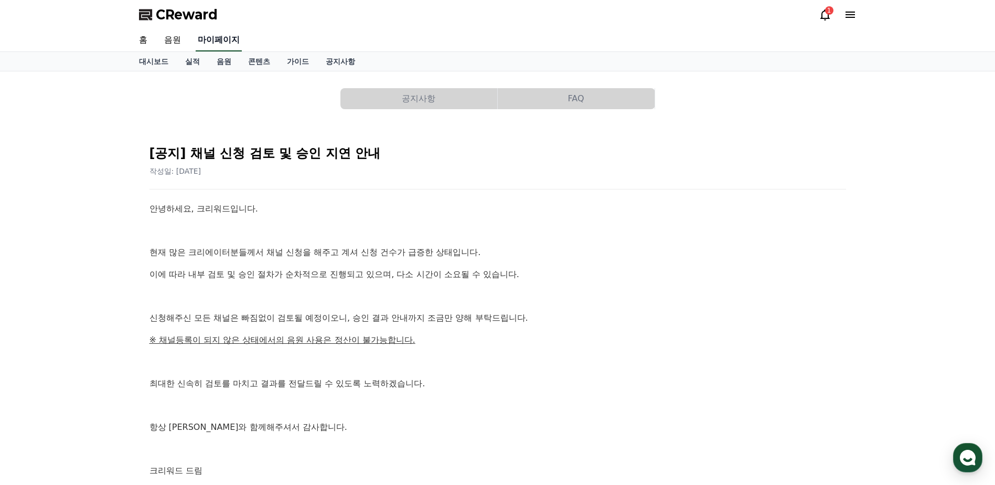  What do you see at coordinates (298, 61) in the screenshot?
I see `a: 가이드` at bounding box center [298, 61].